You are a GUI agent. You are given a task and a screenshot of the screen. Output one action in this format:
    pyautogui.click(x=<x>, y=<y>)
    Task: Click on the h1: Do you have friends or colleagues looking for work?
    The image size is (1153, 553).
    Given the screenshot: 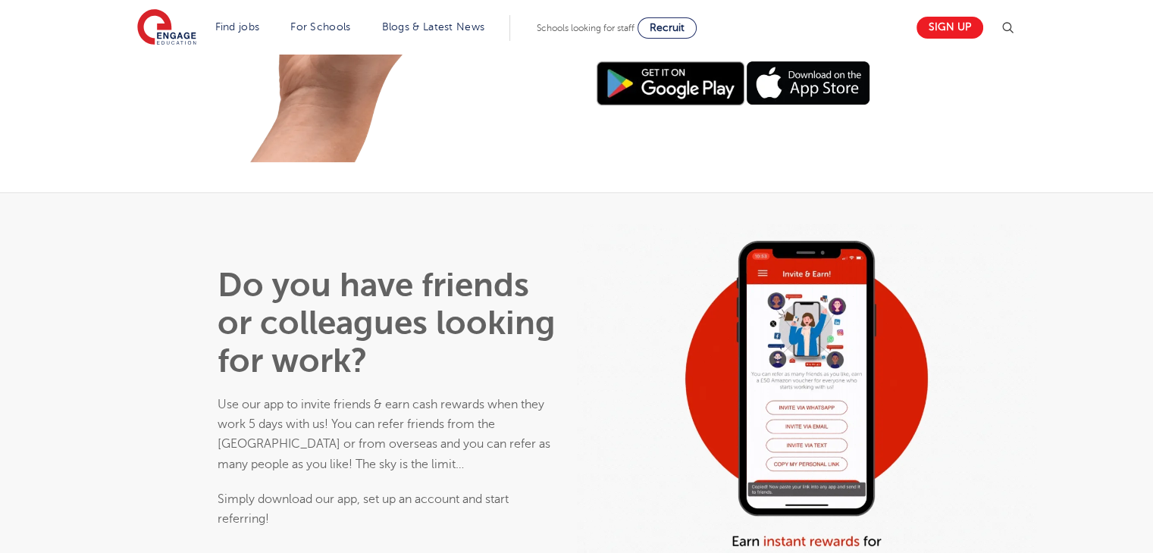 What is the action you would take?
    pyautogui.click(x=387, y=323)
    